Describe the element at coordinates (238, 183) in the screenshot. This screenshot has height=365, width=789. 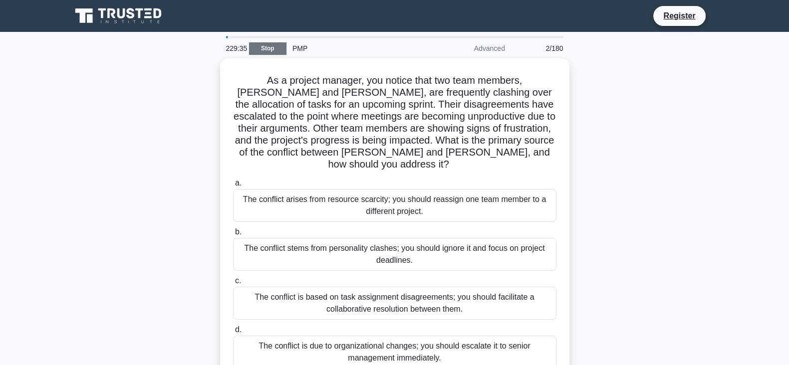
I see `span: a.` at that location.